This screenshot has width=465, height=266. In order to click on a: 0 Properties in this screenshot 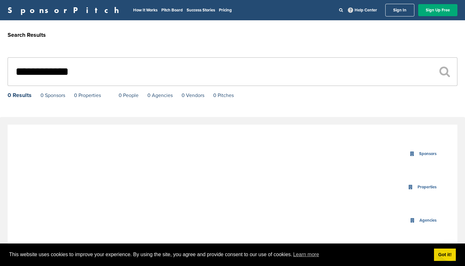, I will do `click(87, 95)`.